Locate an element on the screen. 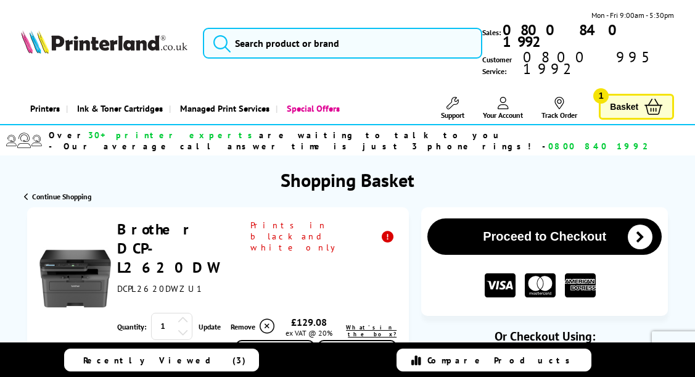  div: Or Checkout Using: is located at coordinates (545, 336).